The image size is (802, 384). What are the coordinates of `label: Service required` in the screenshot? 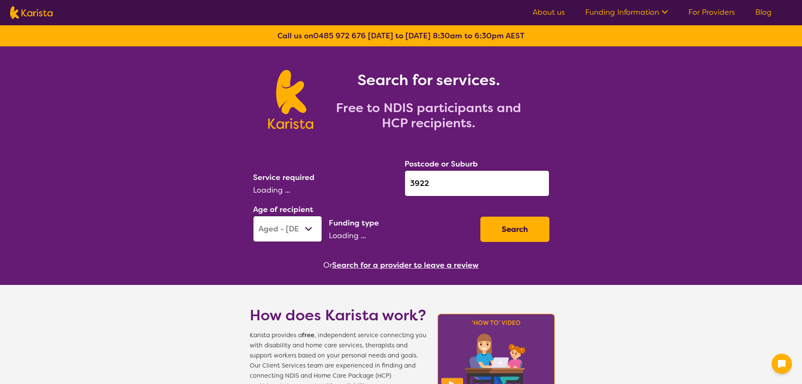 It's located at (284, 177).